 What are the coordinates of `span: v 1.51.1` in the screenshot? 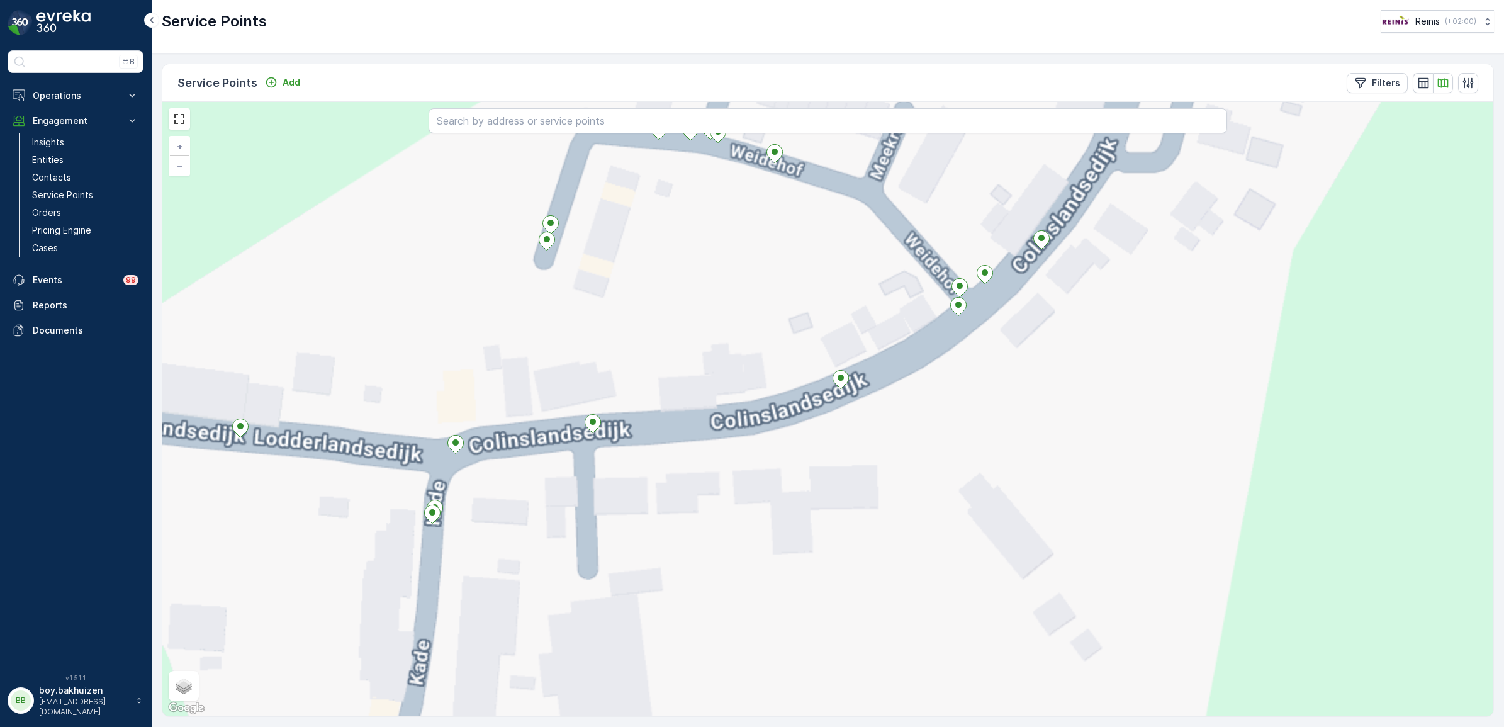 It's located at (76, 678).